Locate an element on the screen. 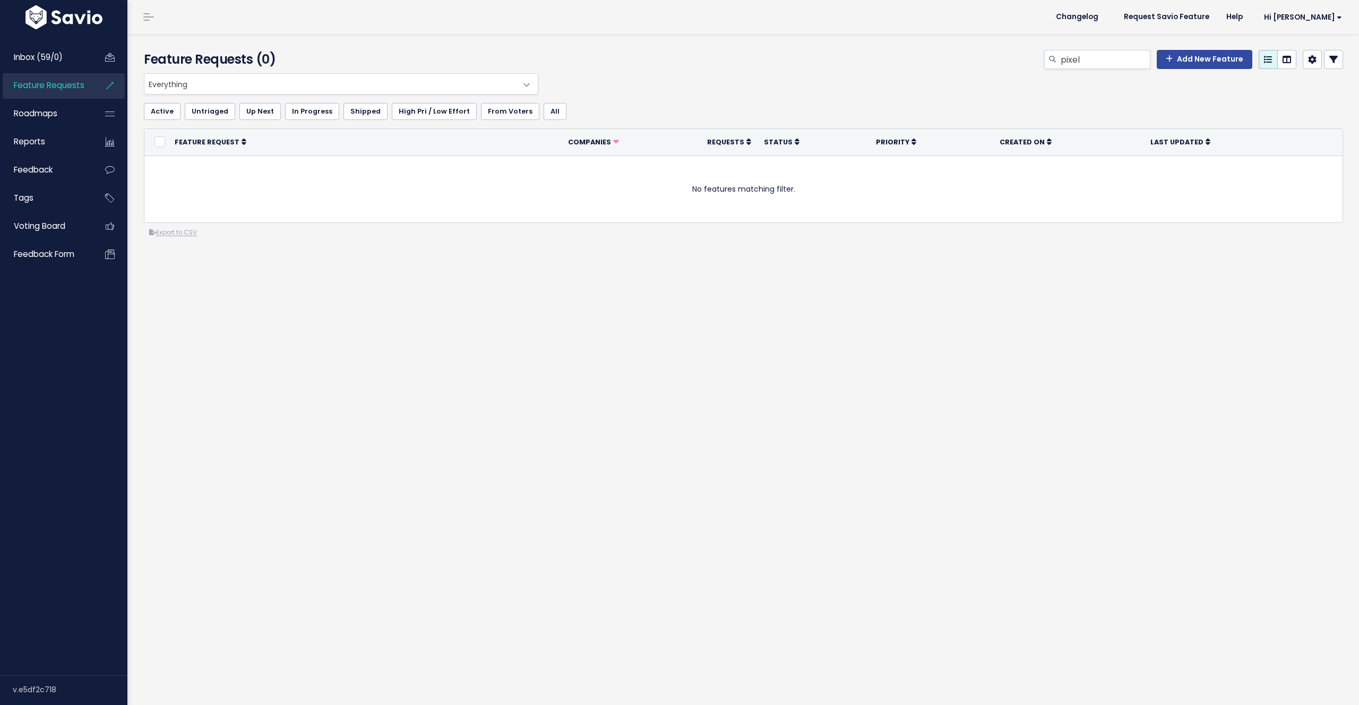  a: Reports is located at coordinates (45, 142).